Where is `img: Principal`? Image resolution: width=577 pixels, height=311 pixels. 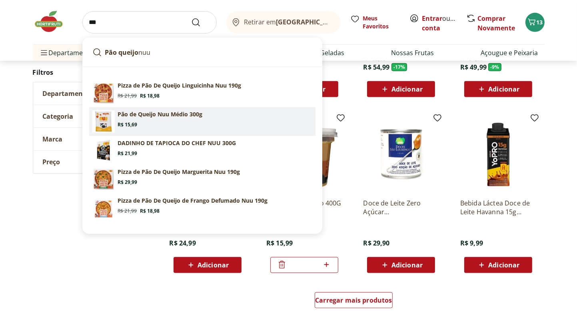
img: Principal is located at coordinates (104, 208).